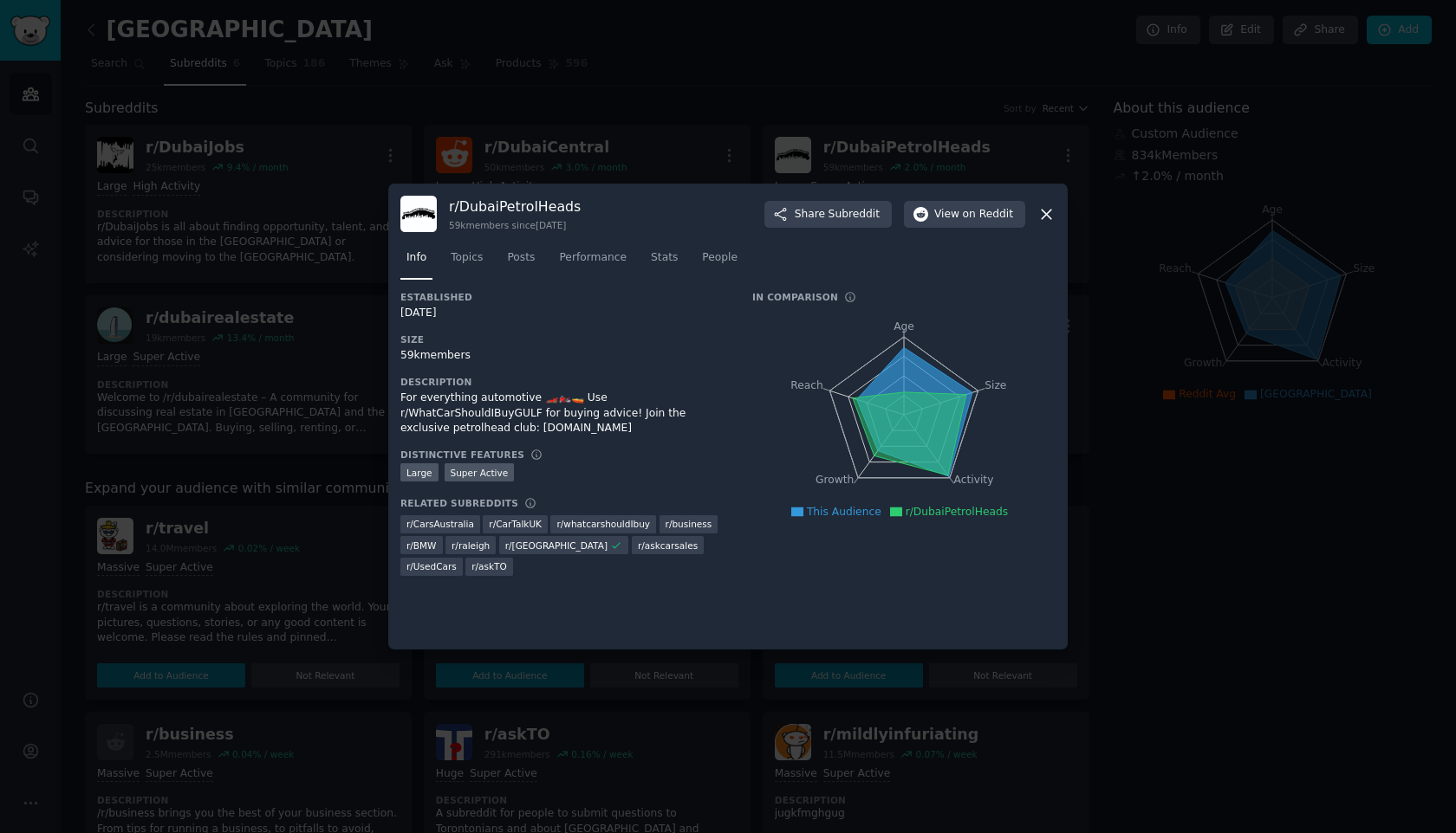 The width and height of the screenshot is (1456, 833). Describe the element at coordinates (466, 262) in the screenshot. I see `a: Topics` at that location.